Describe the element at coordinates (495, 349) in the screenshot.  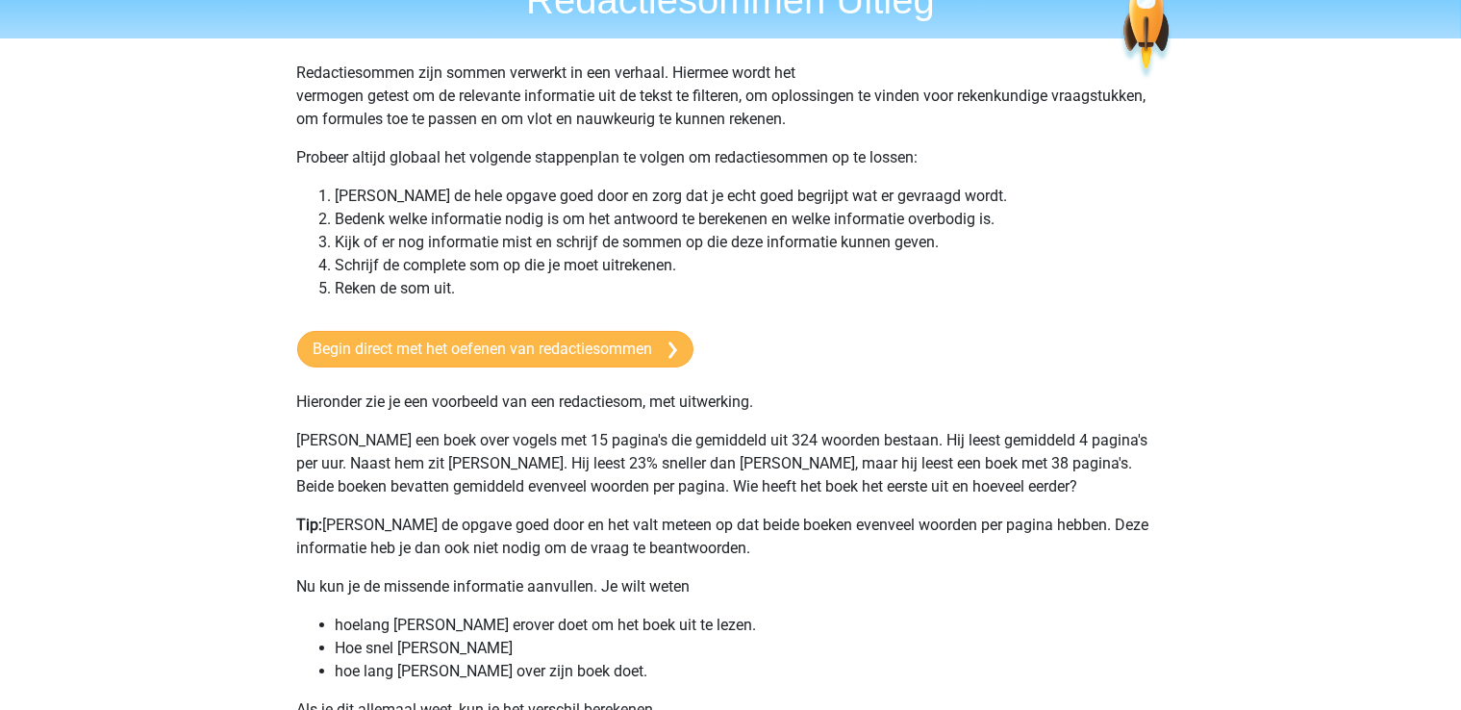
I see `a: Begin direct met het oefenen van redactiesommen` at that location.